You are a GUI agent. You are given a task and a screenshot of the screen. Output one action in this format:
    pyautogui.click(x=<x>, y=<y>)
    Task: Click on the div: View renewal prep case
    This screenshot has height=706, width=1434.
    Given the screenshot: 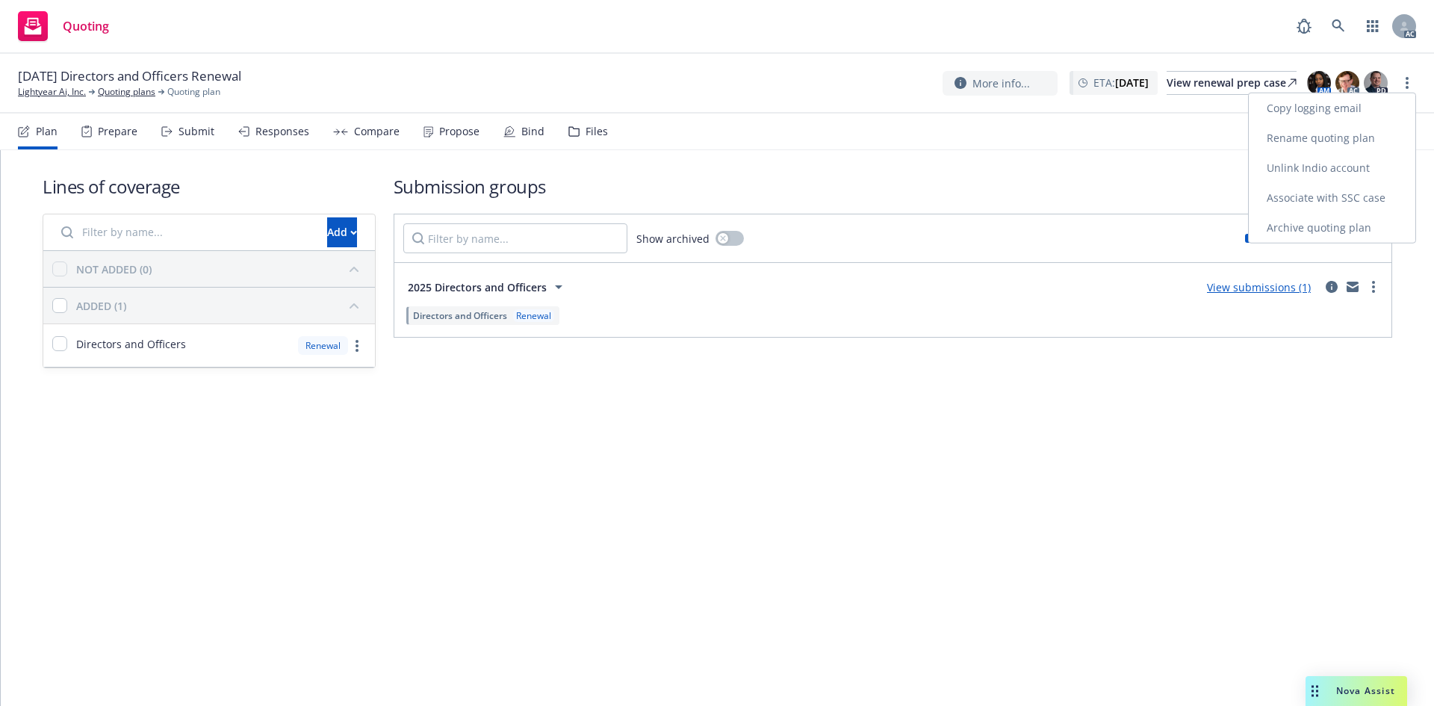 What is the action you would take?
    pyautogui.click(x=1232, y=83)
    